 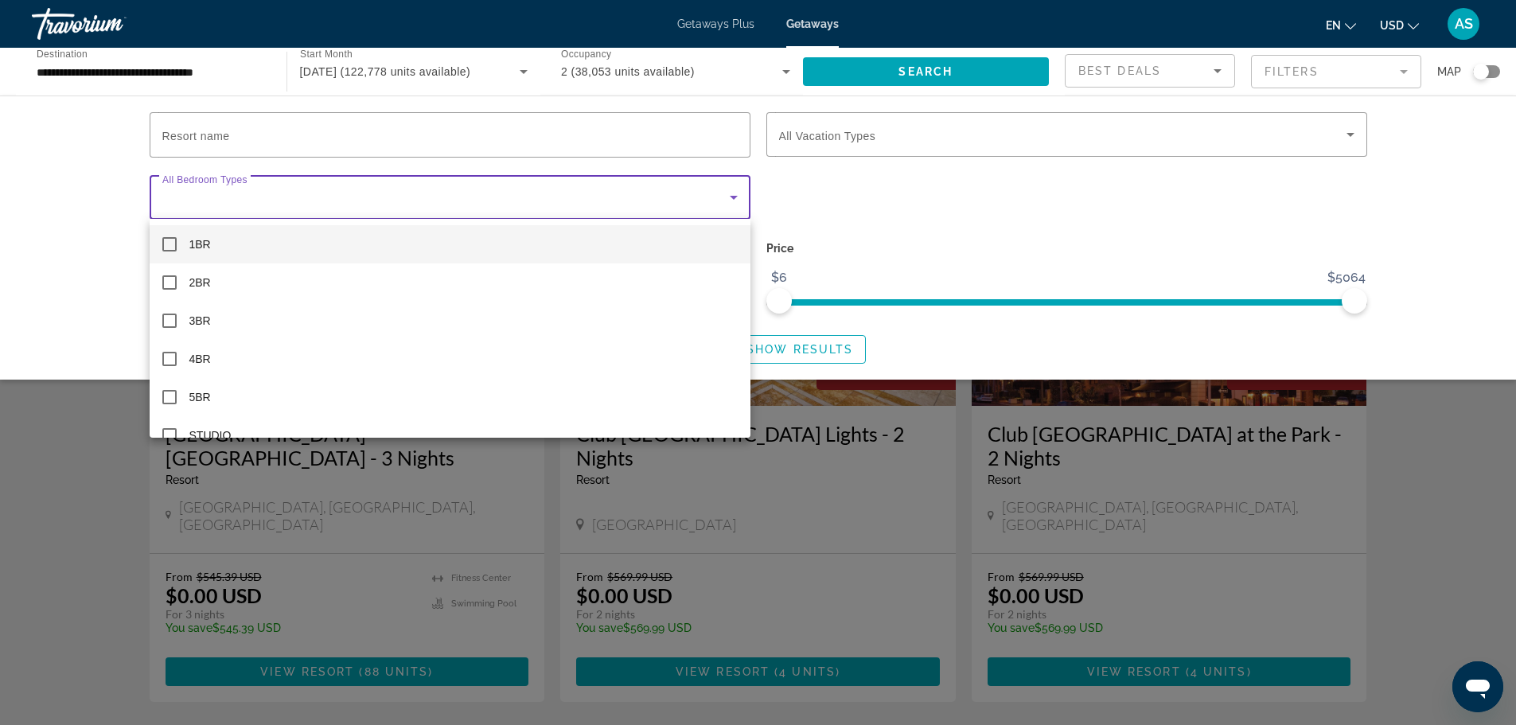 What do you see at coordinates (200, 244) in the screenshot?
I see `span: 1BR` at bounding box center [200, 244].